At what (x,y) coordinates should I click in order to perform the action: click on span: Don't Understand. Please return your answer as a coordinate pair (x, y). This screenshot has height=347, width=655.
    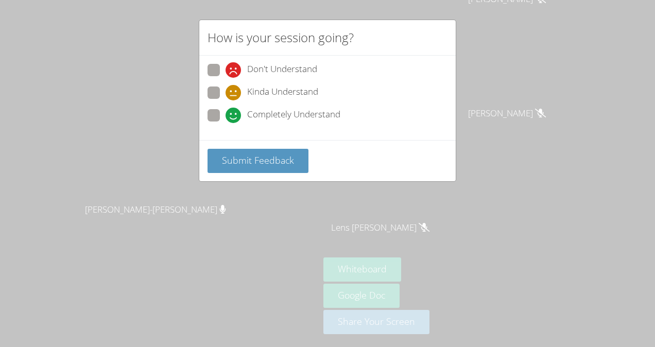
    Looking at the image, I should click on (282, 70).